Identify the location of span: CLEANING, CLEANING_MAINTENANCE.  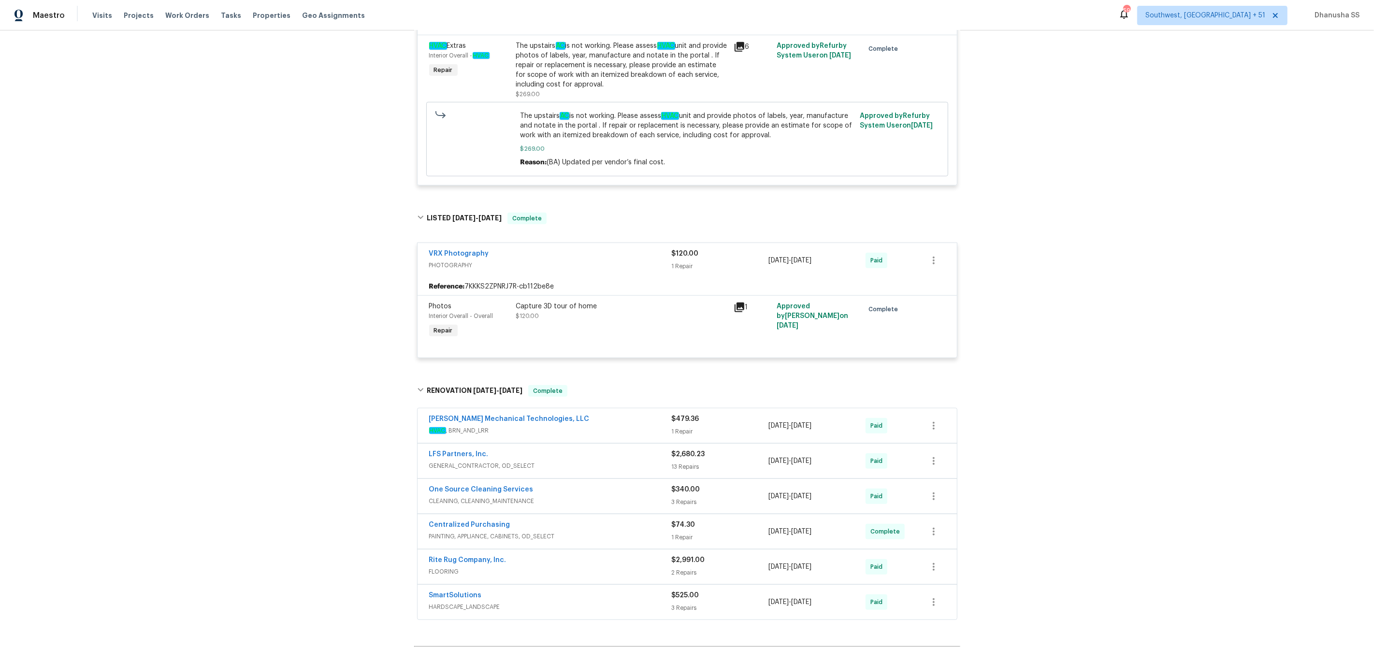
(550, 501).